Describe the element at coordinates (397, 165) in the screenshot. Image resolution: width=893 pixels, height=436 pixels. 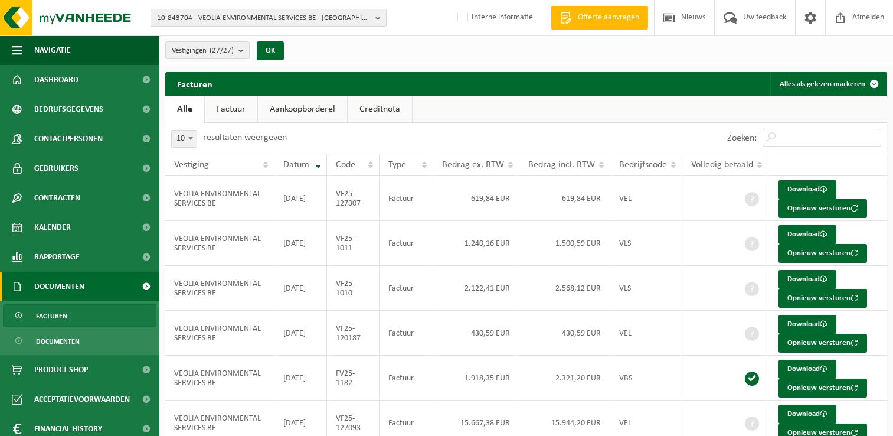
I see `span: Type` at that location.